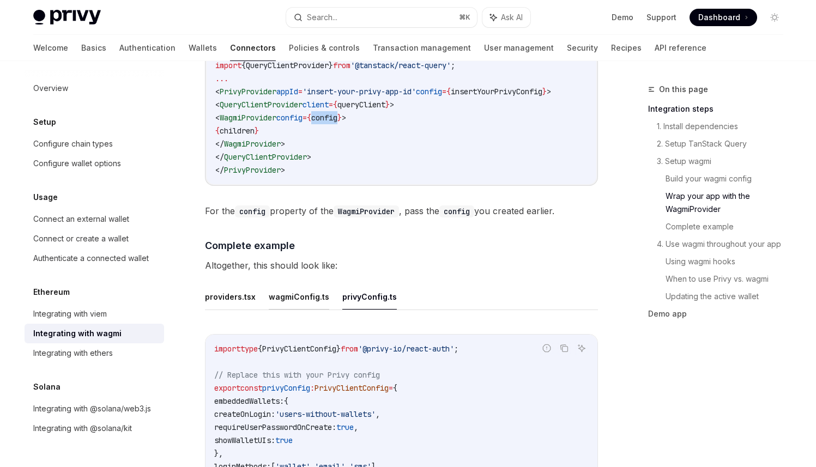 This screenshot has height=467, width=816. Describe the element at coordinates (512, 17) in the screenshot. I see `span: Ask AI` at that location.